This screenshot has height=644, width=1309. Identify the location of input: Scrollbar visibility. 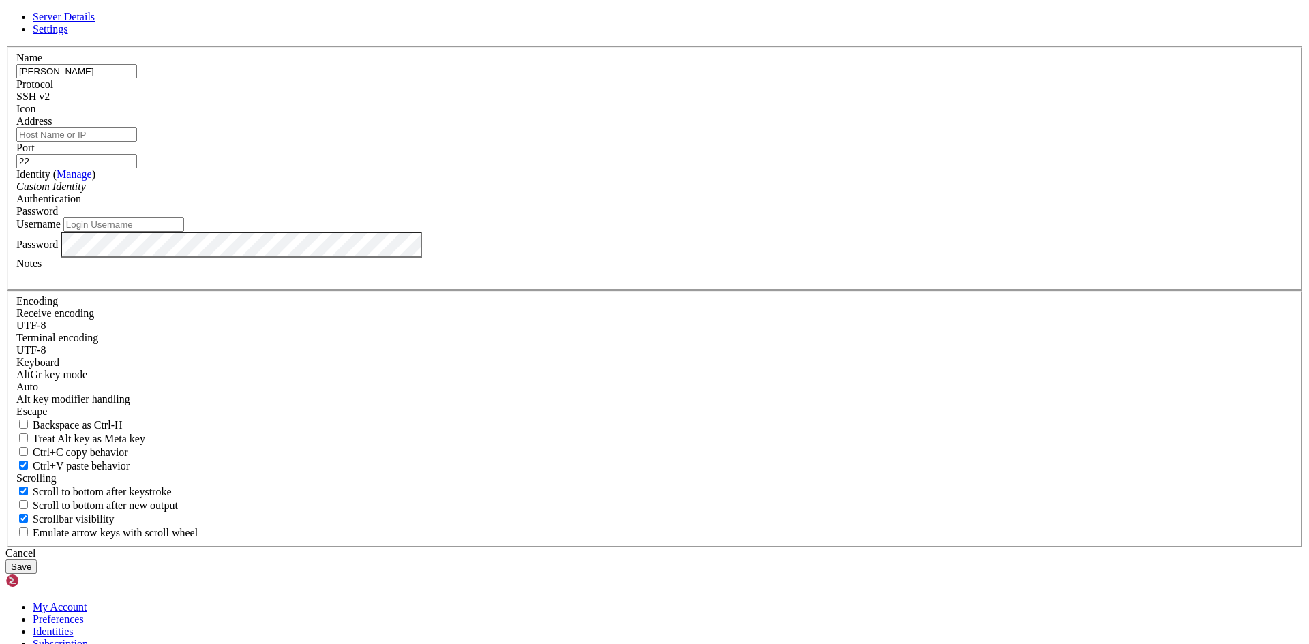
(23, 518).